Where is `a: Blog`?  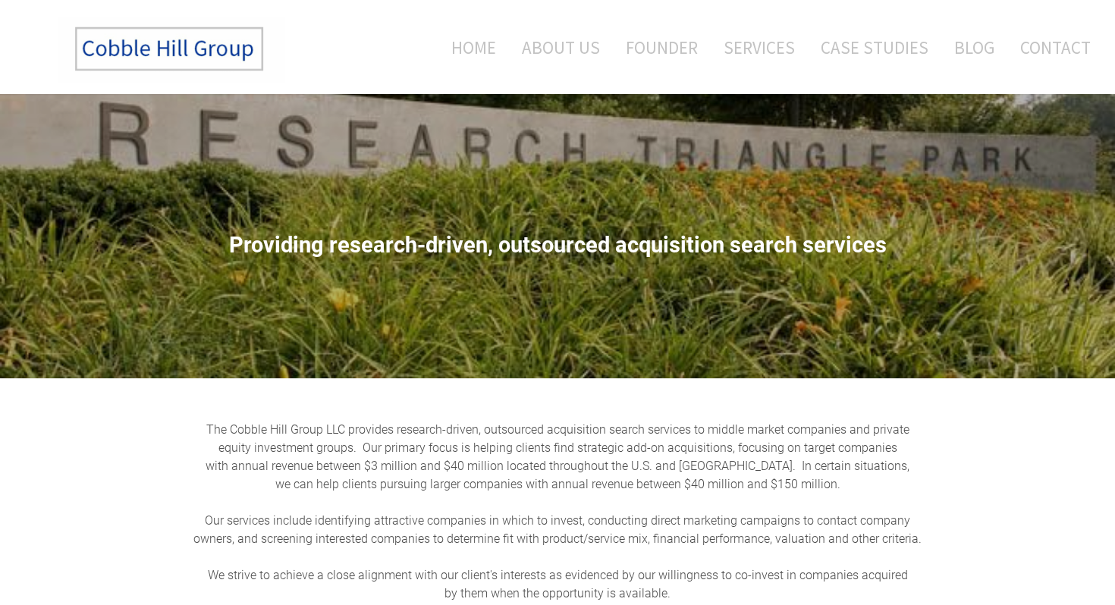
a: Blog is located at coordinates (974, 47).